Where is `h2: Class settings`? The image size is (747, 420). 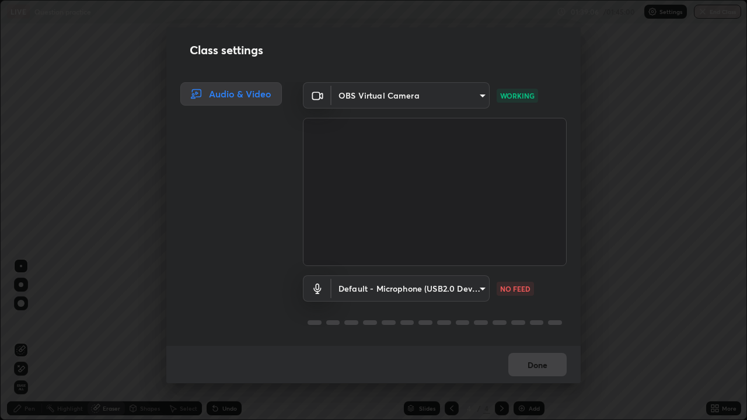
h2: Class settings is located at coordinates (226, 50).